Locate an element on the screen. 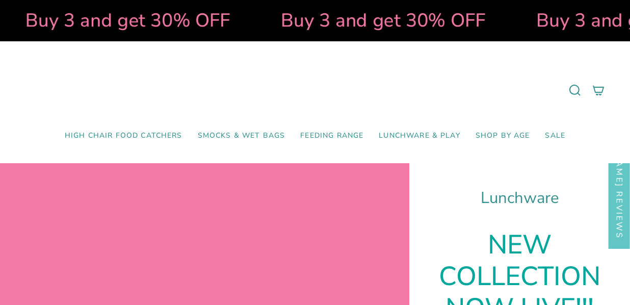 This screenshot has height=305, width=630. a: SALE is located at coordinates (555, 136).